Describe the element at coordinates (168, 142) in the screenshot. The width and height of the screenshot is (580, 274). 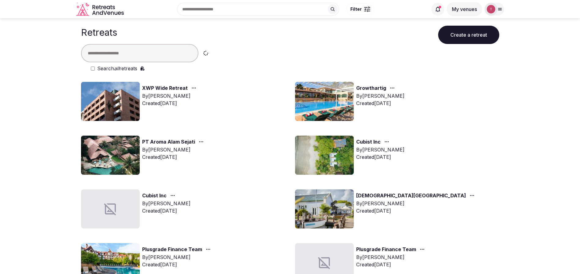
I see `a: PT Aroma Alam Sejati` at that location.